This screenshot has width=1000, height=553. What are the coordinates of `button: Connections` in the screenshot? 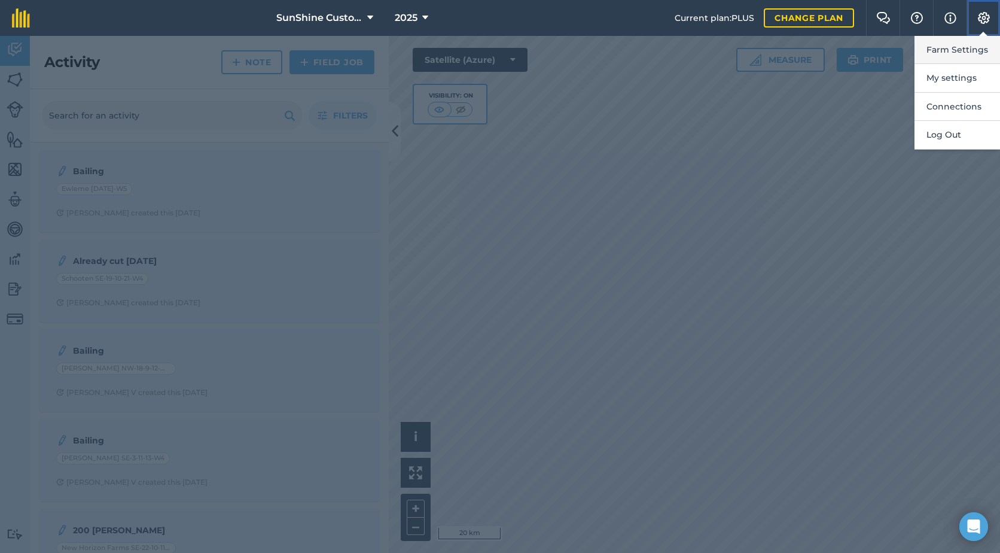 It's located at (957, 106).